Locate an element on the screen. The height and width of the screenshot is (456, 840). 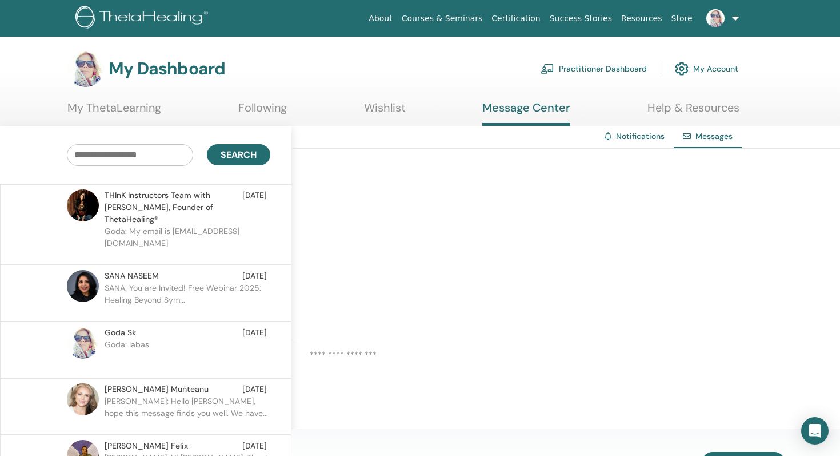
h3: My Dashboard is located at coordinates (167, 69).